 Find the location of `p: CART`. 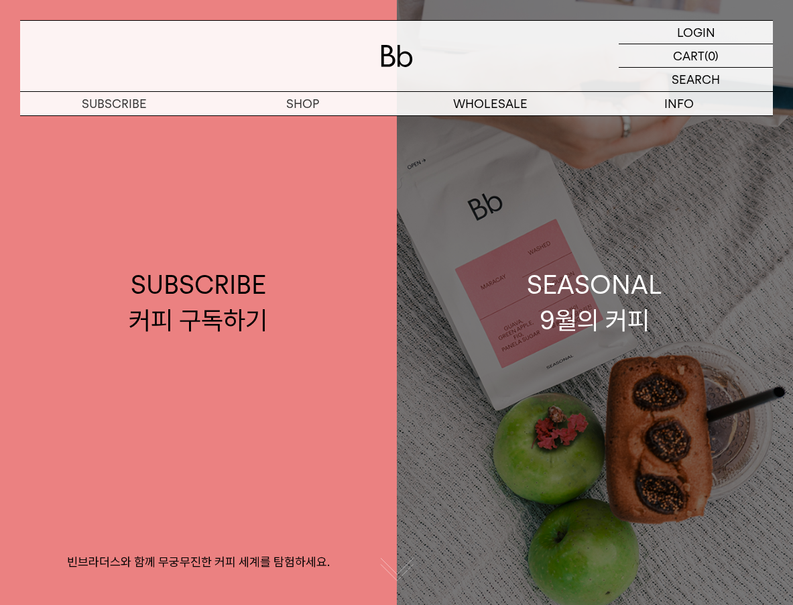

p: CART is located at coordinates (688, 56).